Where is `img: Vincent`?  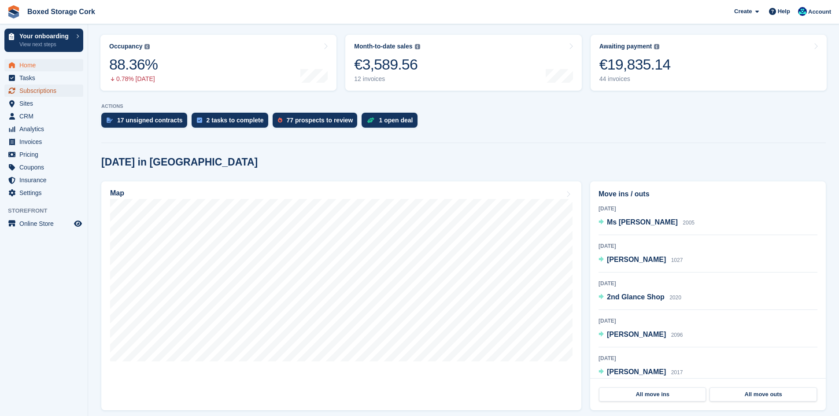 img: Vincent is located at coordinates (802, 11).